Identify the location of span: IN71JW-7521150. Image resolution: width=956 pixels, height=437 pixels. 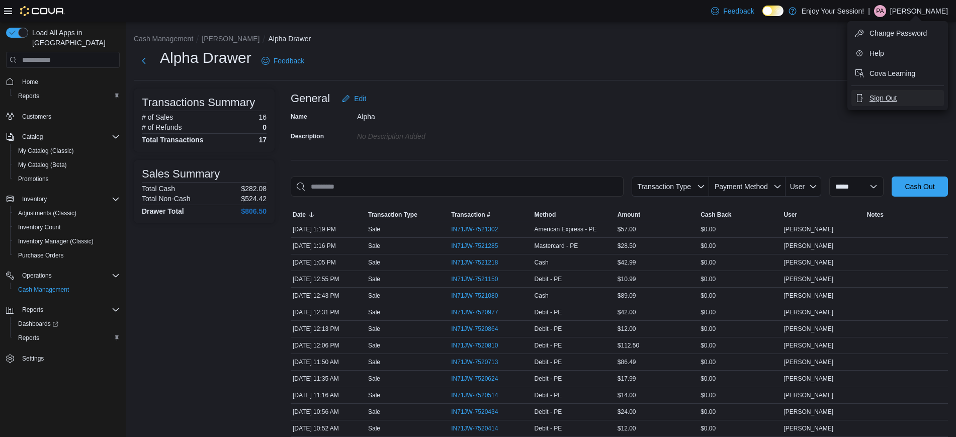
(474, 279).